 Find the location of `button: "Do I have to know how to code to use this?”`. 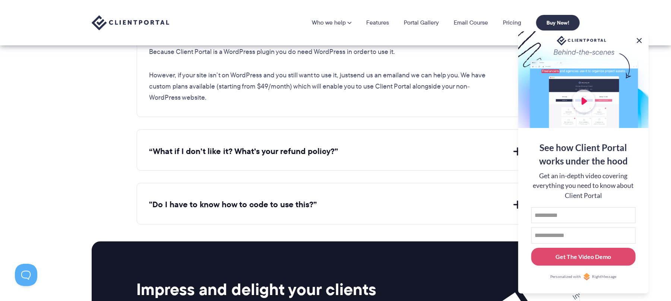

button: "Do I have to know how to code to use this?” is located at coordinates (336, 205).